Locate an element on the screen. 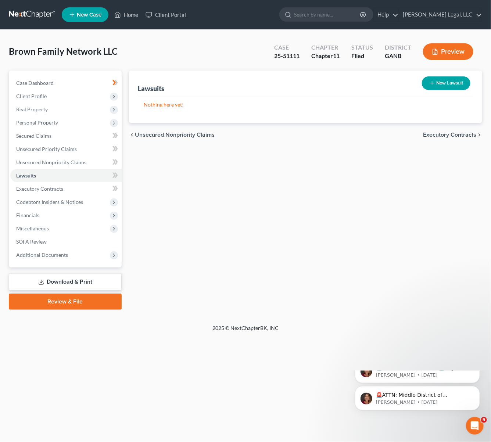  span: Client Profile is located at coordinates (31, 96).